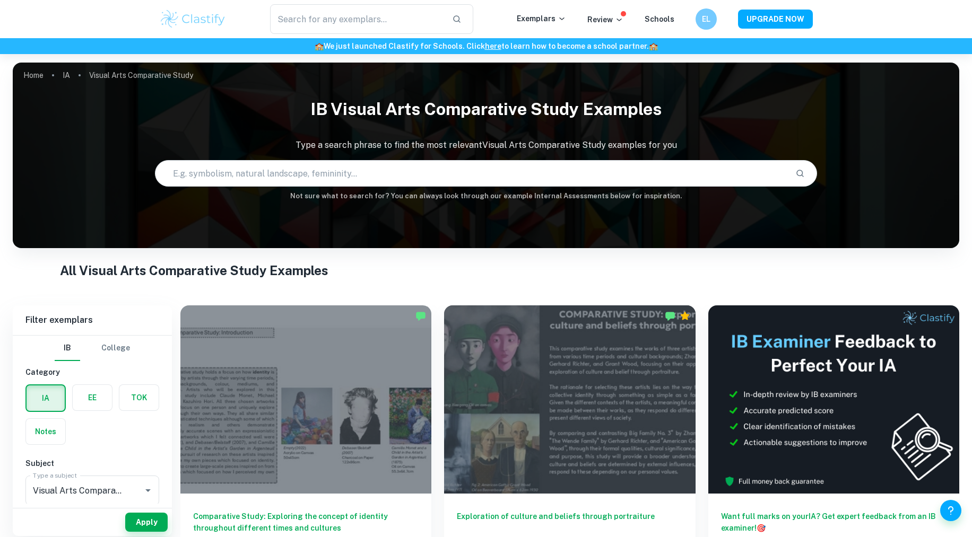 This screenshot has width=972, height=537. Describe the element at coordinates (493, 46) in the screenshot. I see `a: here` at that location.